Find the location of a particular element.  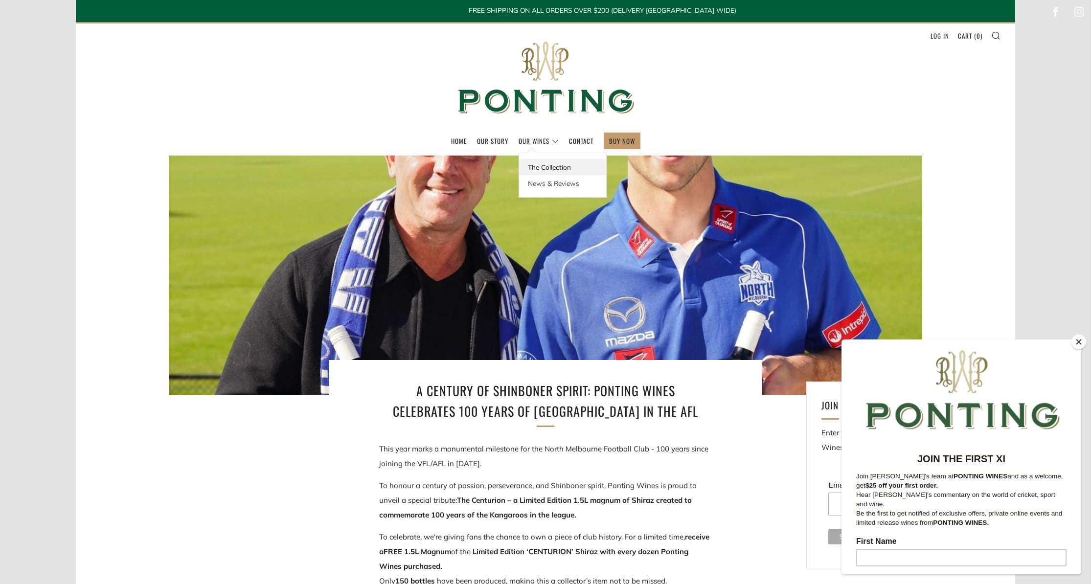

span: To celebrate, we're giving fans the chance to own a piece of club history. For a limited time, is located at coordinates (544, 544).